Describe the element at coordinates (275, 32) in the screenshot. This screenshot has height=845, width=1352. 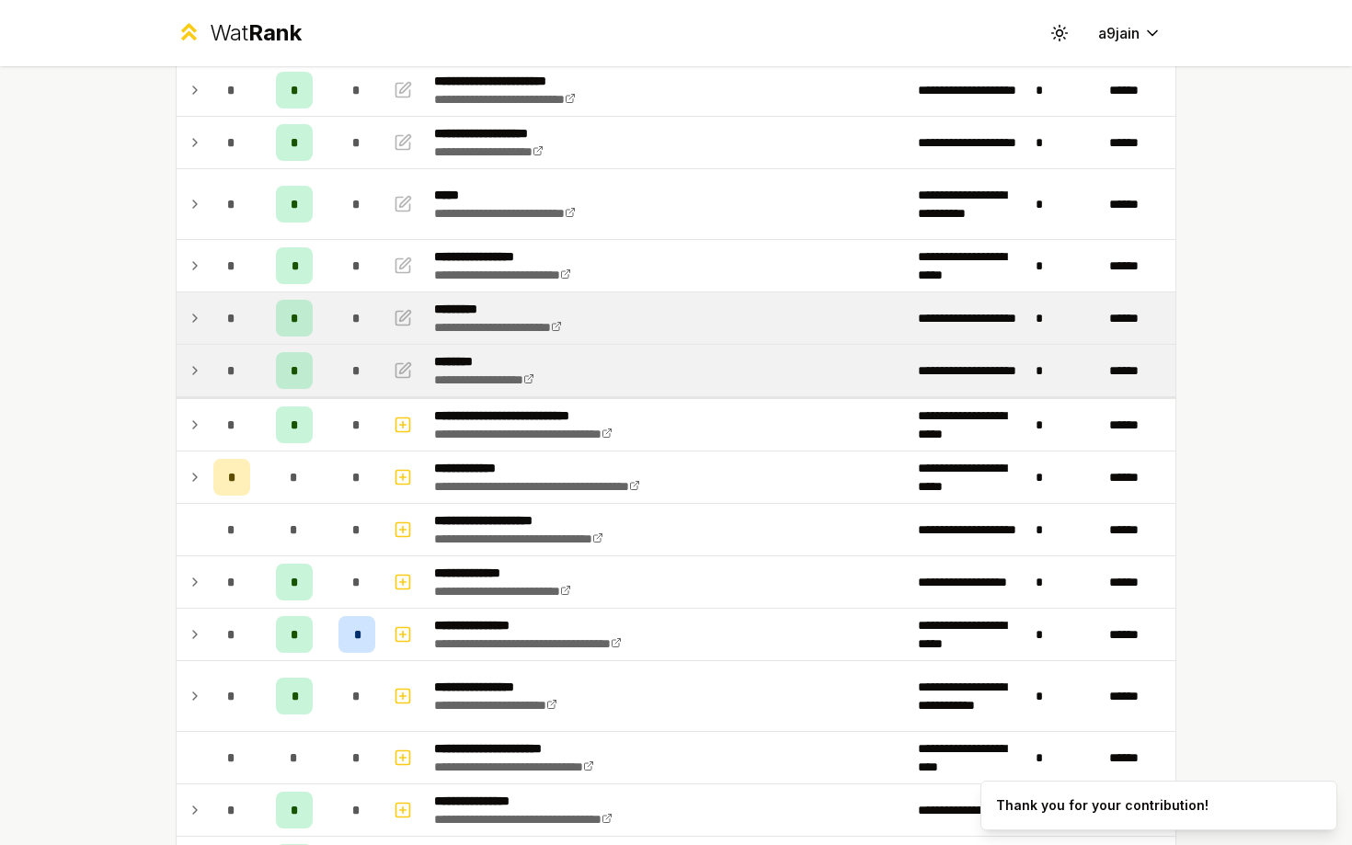
I see `span: Rank` at that location.